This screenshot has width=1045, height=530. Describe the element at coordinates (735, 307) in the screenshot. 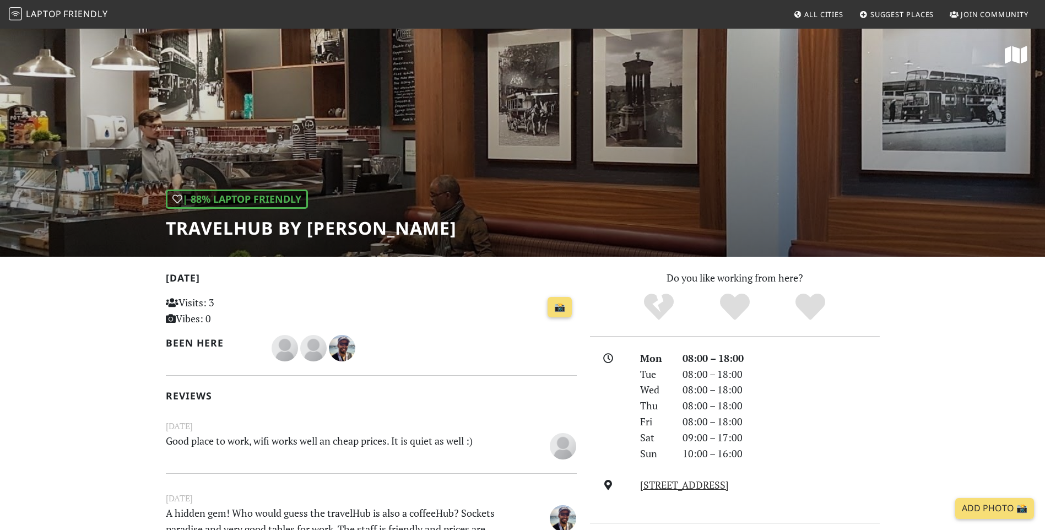

I see `div: Yes` at that location.